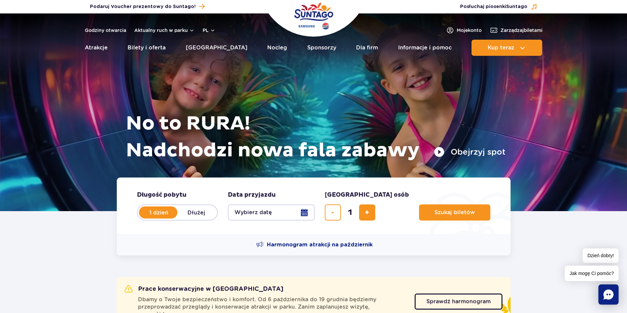 This screenshot has width=627, height=313. Describe the element at coordinates (96, 48) in the screenshot. I see `a: Atrakcje` at that location.